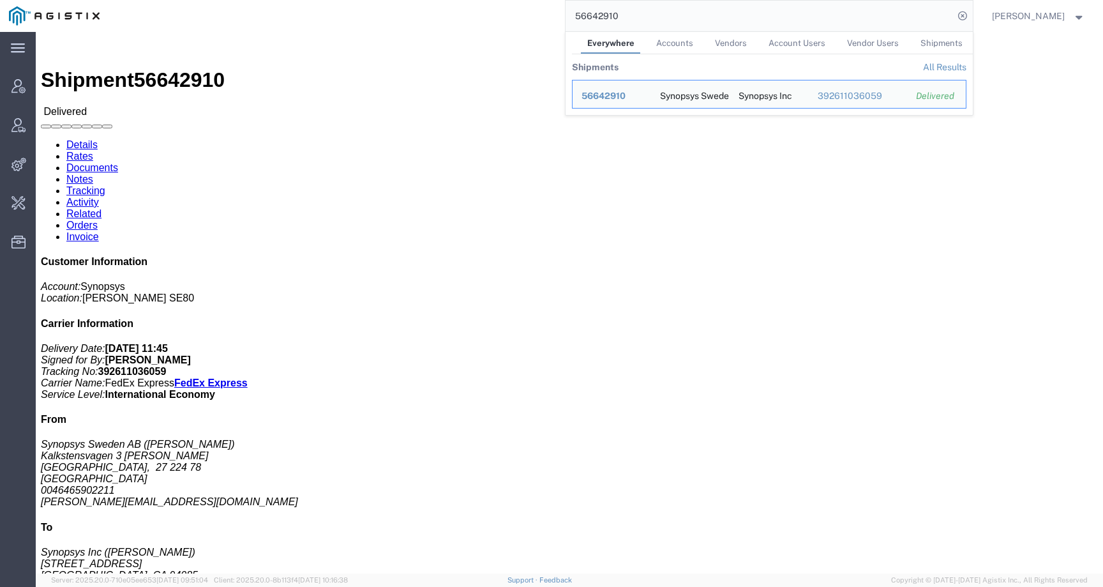 This screenshot has width=1103, height=587. What do you see at coordinates (611, 43) in the screenshot?
I see `span: Everywhere` at bounding box center [611, 43].